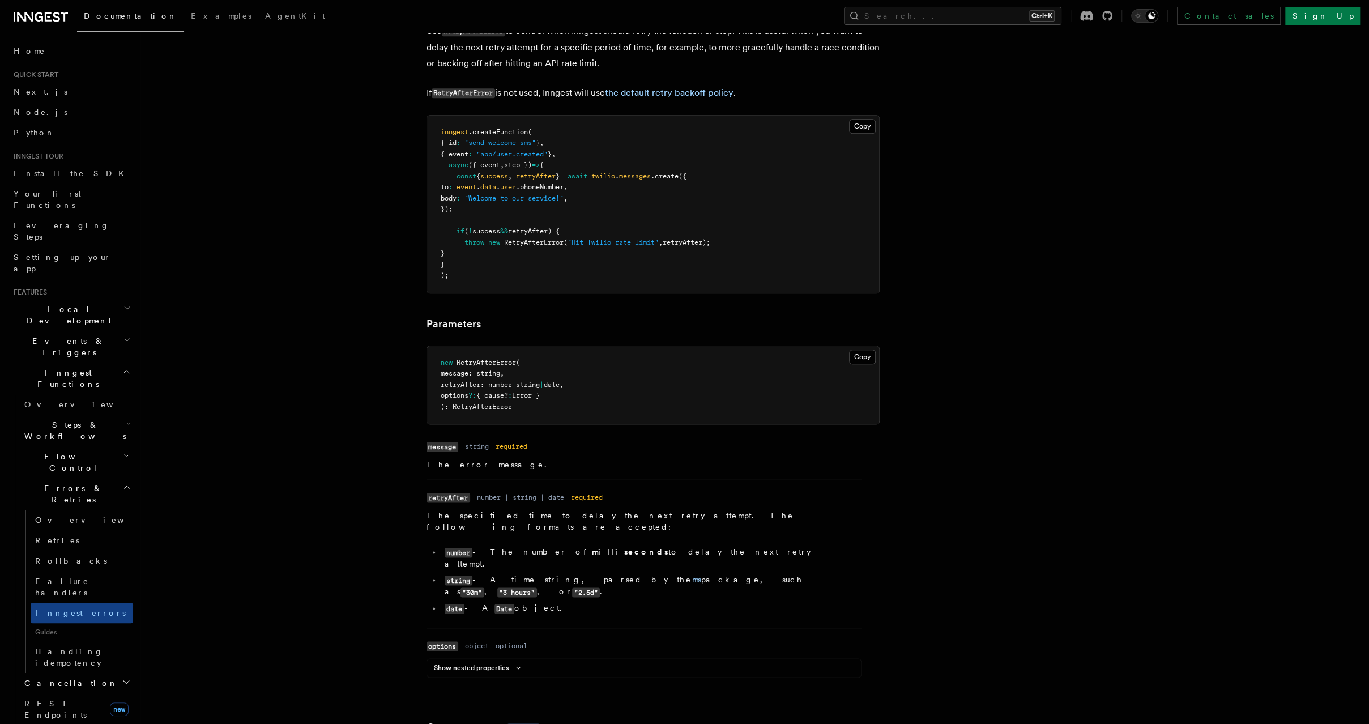 The image size is (1369, 724). I want to click on button: Show nested properties, so click(479, 668).